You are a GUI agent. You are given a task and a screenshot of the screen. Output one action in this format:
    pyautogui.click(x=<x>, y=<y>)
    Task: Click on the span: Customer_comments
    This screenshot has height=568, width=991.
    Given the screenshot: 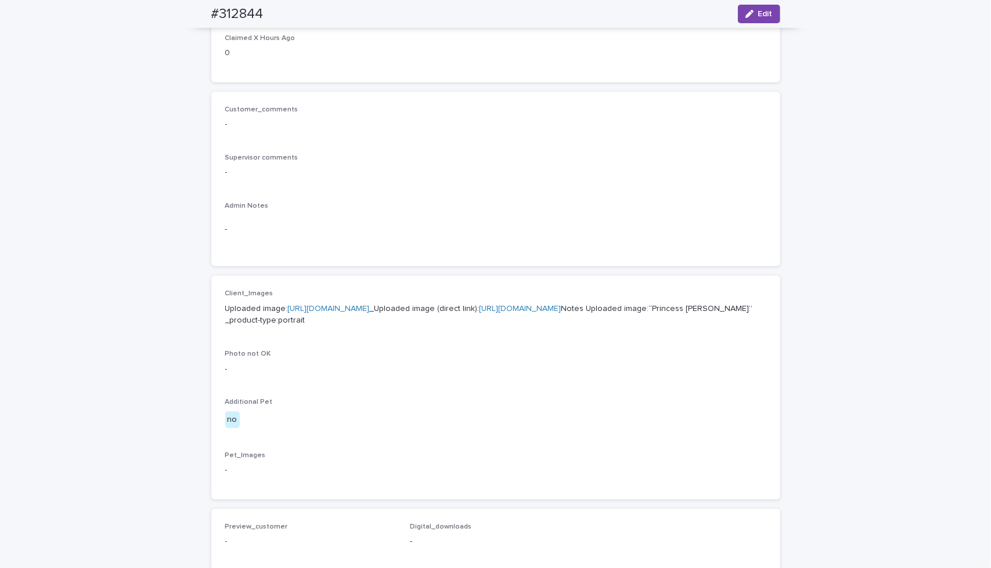 What is the action you would take?
    pyautogui.click(x=262, y=110)
    